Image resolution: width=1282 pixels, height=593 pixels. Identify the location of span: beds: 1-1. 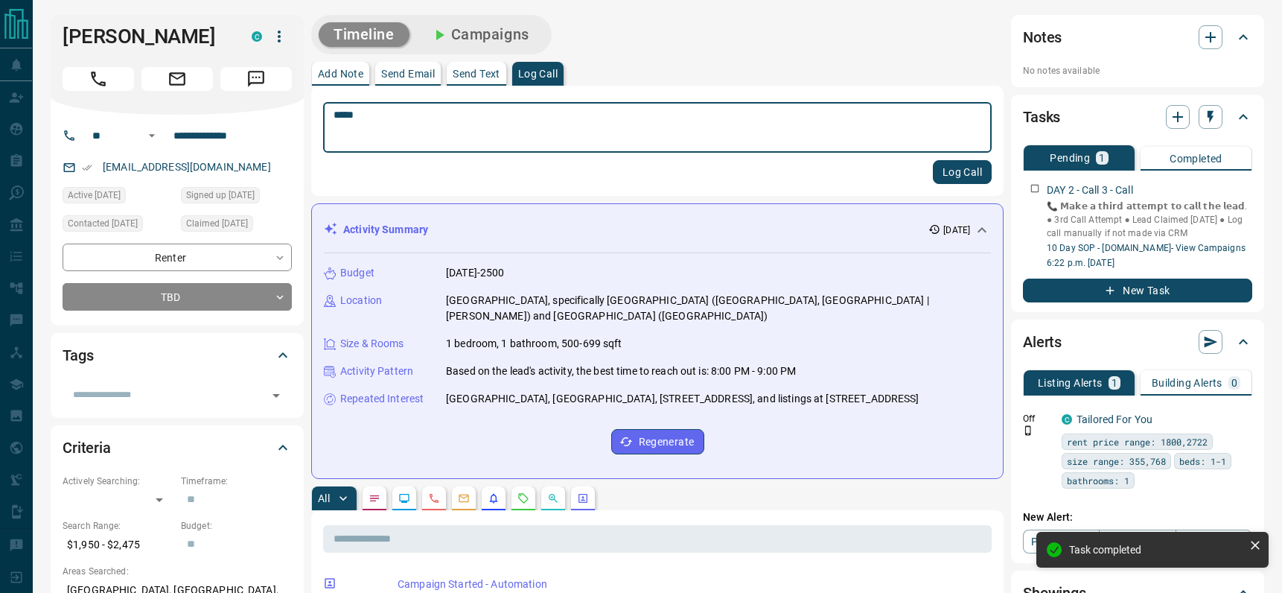
(1202, 461).